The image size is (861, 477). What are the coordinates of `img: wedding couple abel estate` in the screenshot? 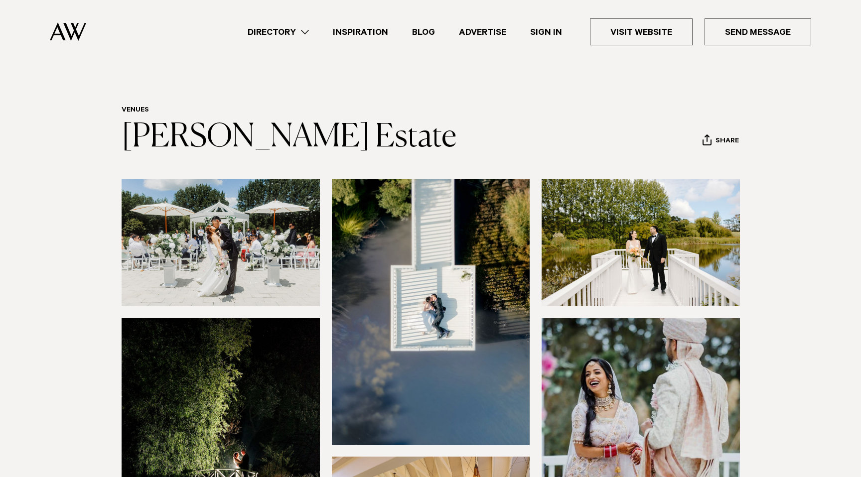 It's located at (221, 243).